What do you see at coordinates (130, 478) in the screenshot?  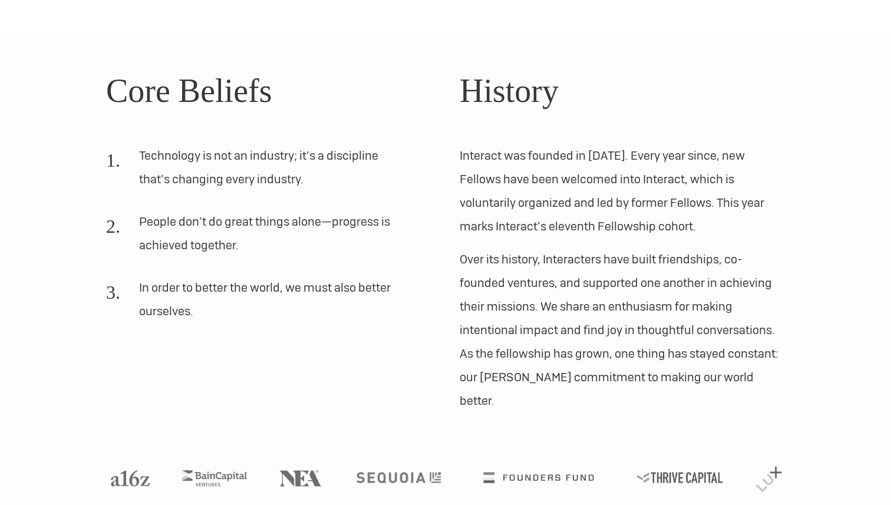 I see `img: A16Z logo` at bounding box center [130, 478].